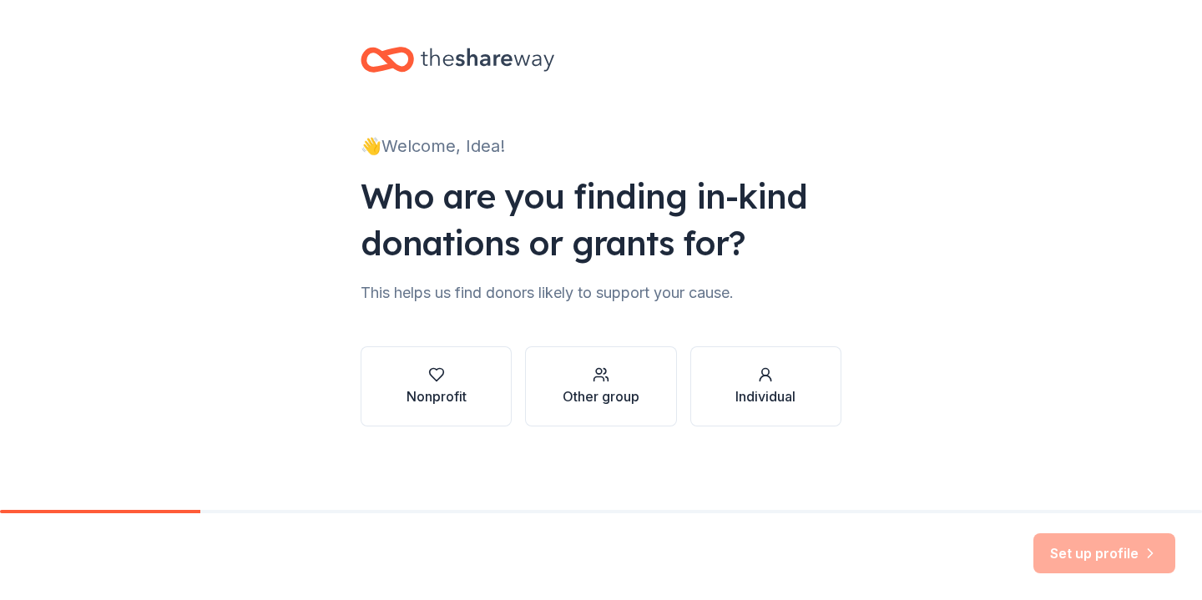  Describe the element at coordinates (437, 396) in the screenshot. I see `div: Nonprofit` at that location.